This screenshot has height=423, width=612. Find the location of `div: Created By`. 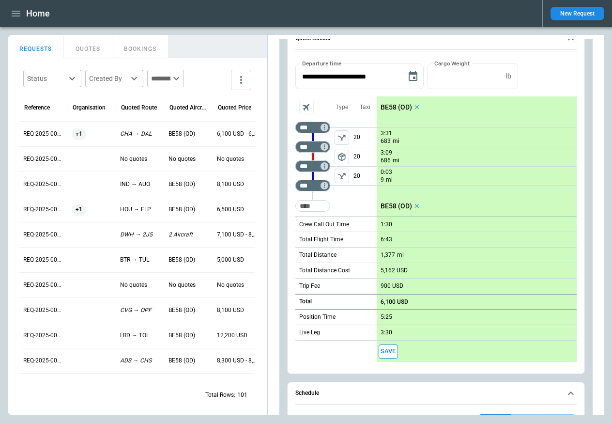

div: Created By is located at coordinates (108, 78).